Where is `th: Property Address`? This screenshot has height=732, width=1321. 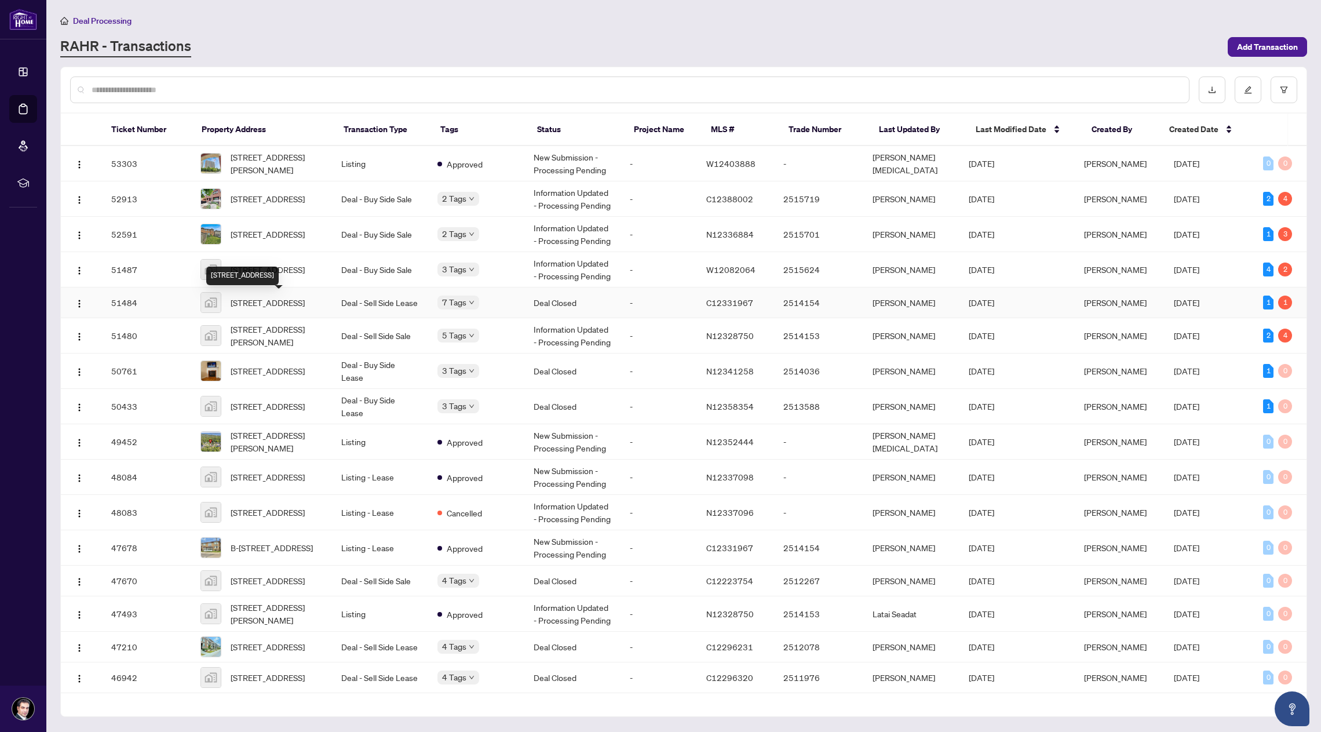
th: Property Address is located at coordinates (263, 130).